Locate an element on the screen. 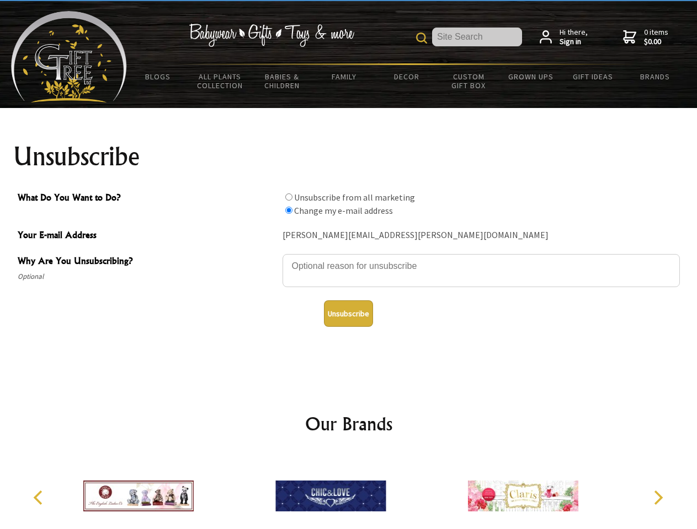 Image resolution: width=697 pixels, height=529 pixels. a: Gift Ideas is located at coordinates (592, 77).